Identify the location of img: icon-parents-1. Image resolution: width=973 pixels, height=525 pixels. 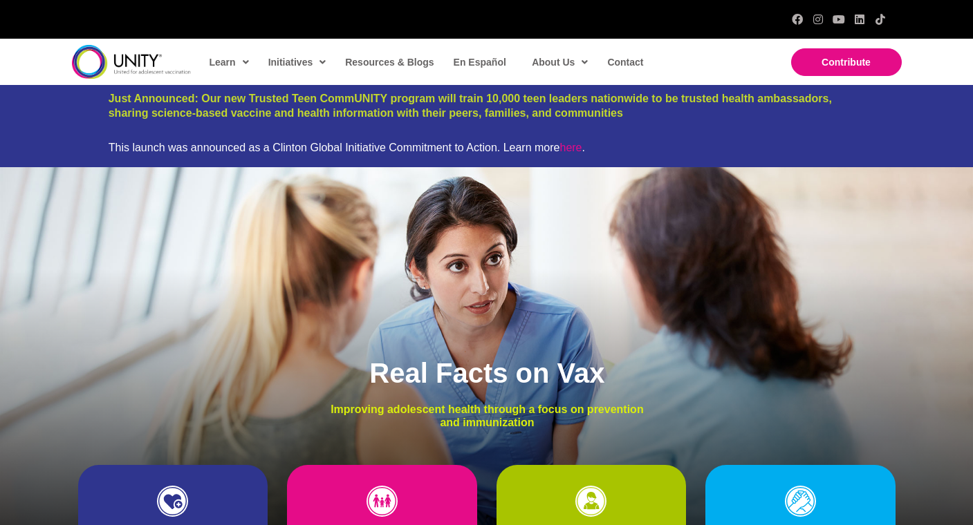
(382, 501).